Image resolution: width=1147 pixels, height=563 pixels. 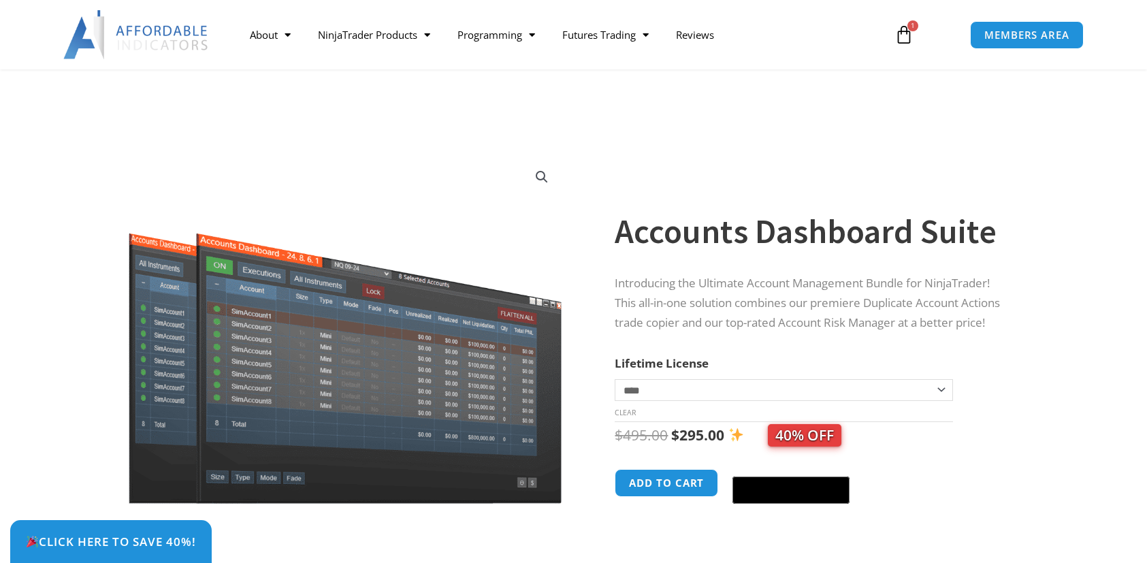 I want to click on a: About, so click(x=270, y=35).